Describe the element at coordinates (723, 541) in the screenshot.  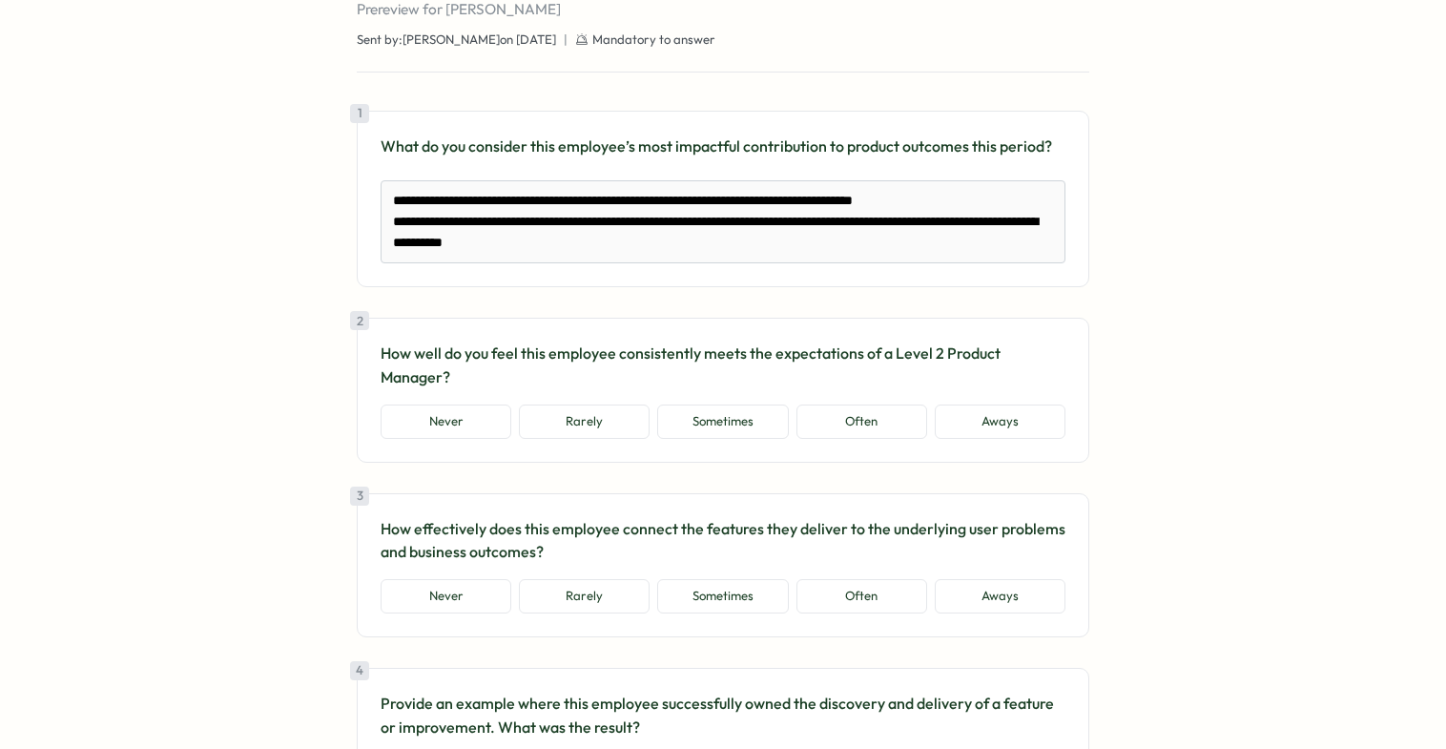
I see `p: How effectively does this employee connect the features they deliver to the underlying user probl...` at that location.